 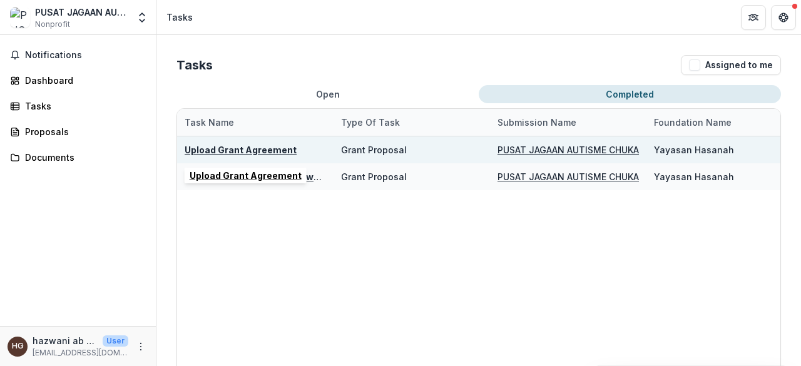 What do you see at coordinates (180, 17) in the screenshot?
I see `nav: breadcrumb` at bounding box center [180, 17].